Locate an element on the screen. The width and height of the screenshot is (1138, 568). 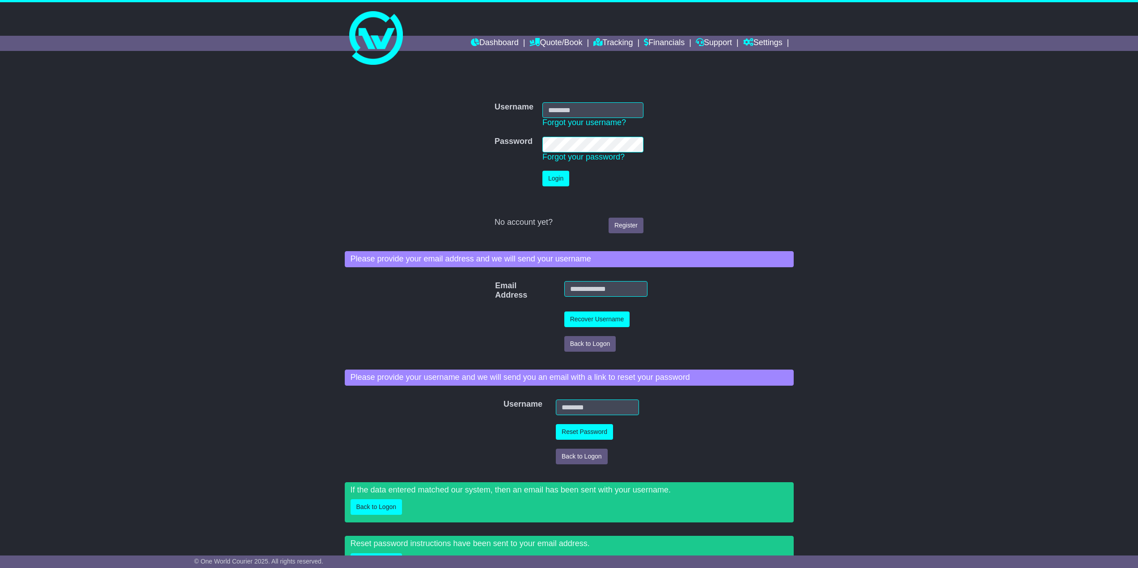
a: Forgot your username? is located at coordinates (584, 122).